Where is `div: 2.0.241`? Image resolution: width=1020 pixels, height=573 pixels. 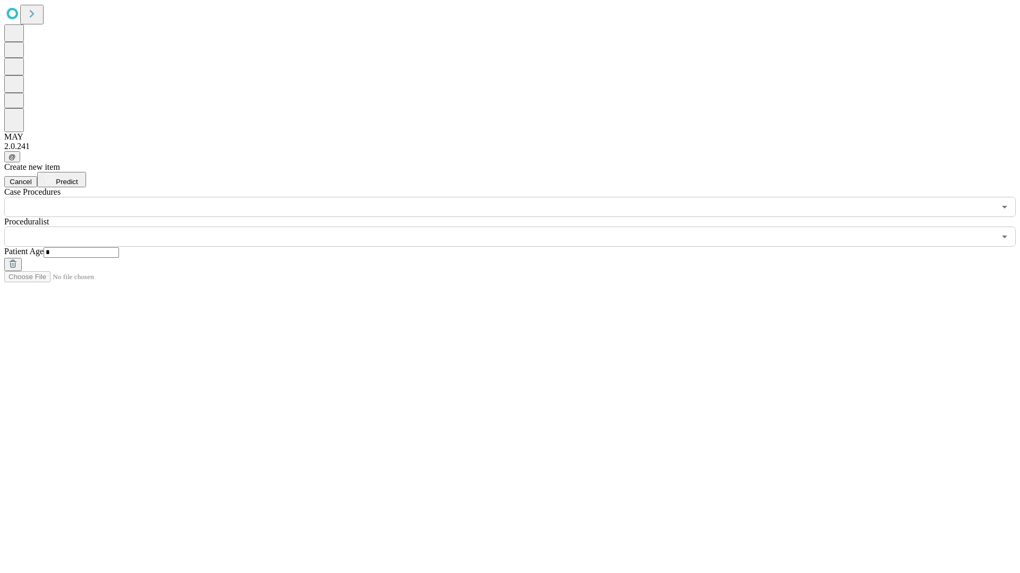 div: 2.0.241 is located at coordinates (510, 147).